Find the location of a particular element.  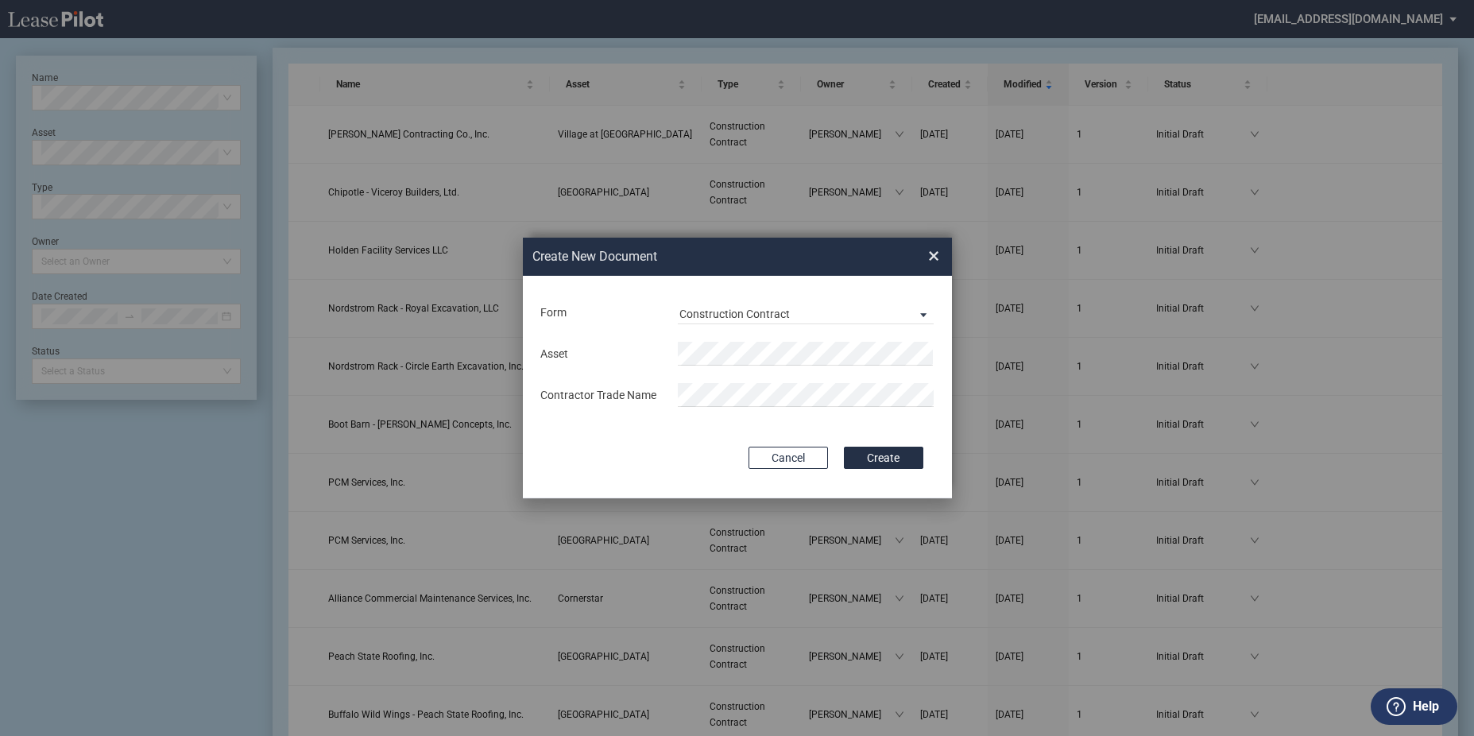

md-select: Lease Form: Construction Contract is located at coordinates (806, 312).